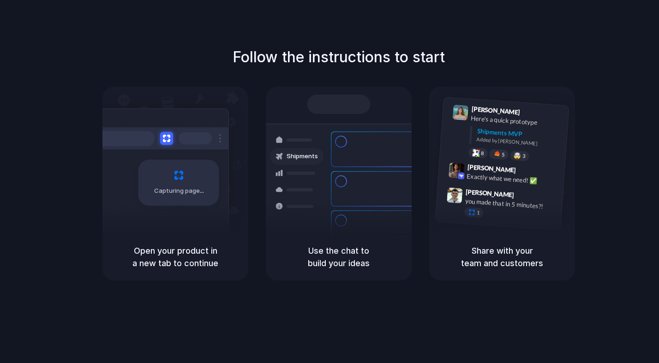 This screenshot has height=363, width=659. I want to click on h1: Follow the instructions to start, so click(339, 57).